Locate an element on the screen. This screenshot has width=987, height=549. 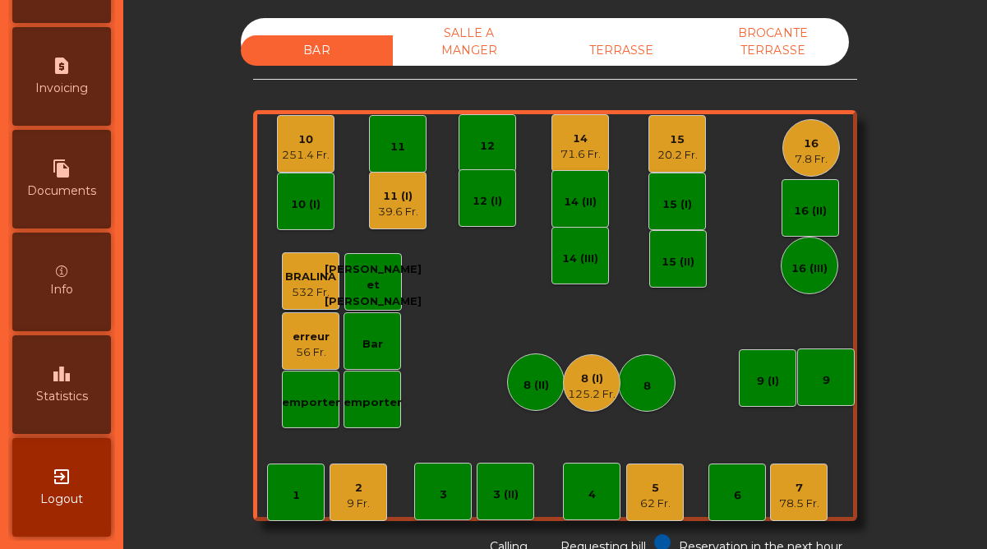
div: 11 is located at coordinates (398, 147).